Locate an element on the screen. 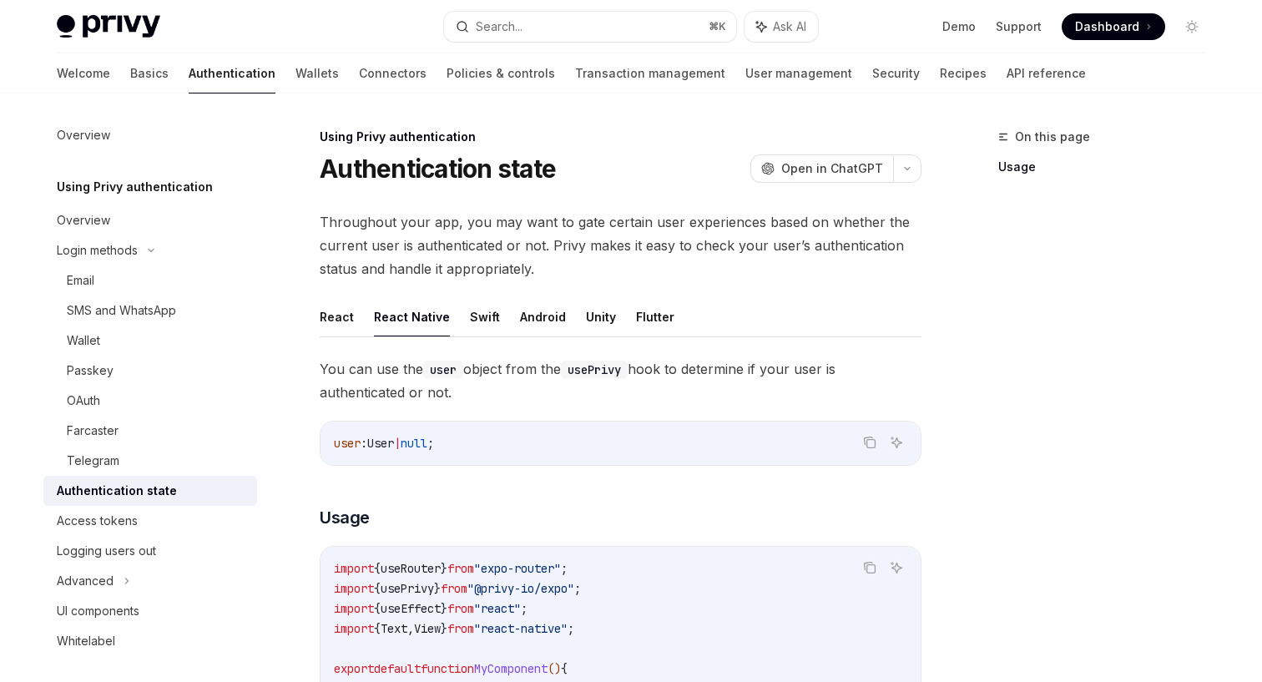 The width and height of the screenshot is (1262, 682). span: function is located at coordinates (447, 668).